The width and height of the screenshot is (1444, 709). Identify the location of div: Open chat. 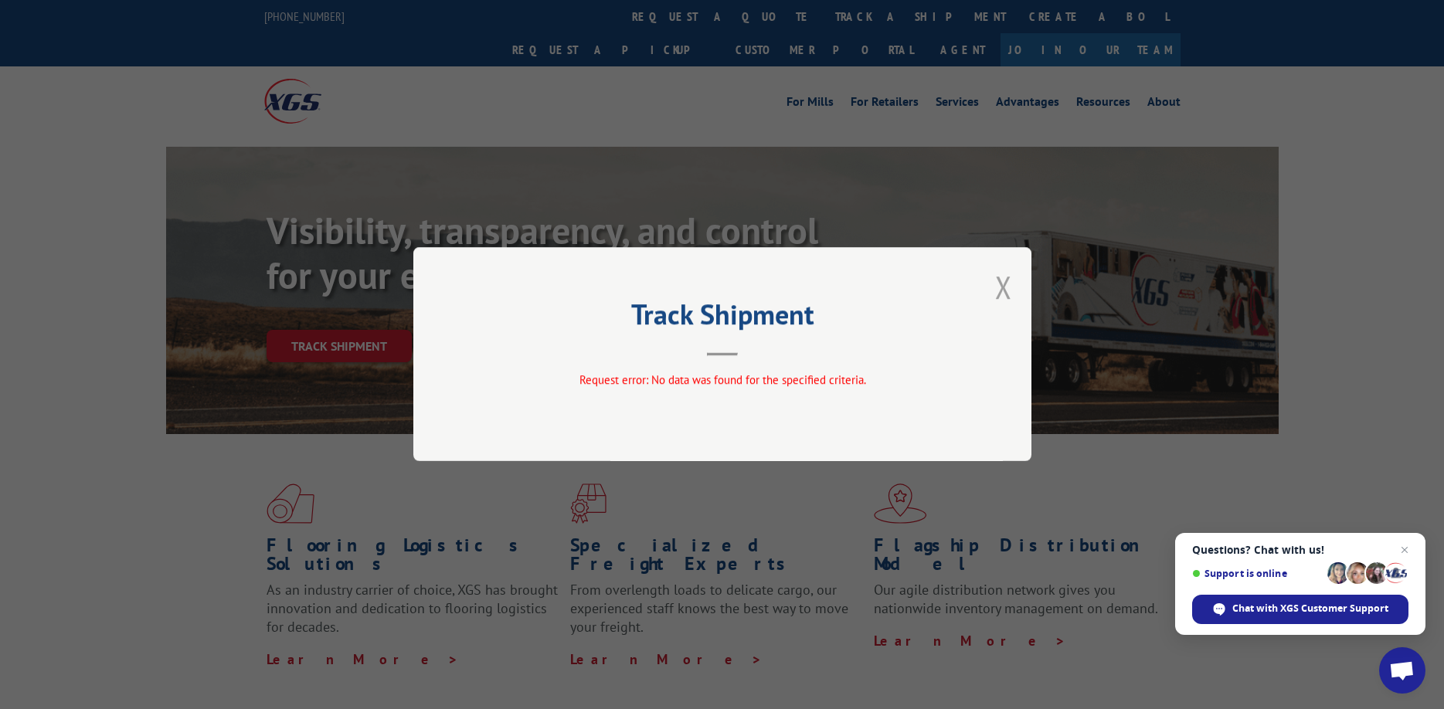
(1403, 671).